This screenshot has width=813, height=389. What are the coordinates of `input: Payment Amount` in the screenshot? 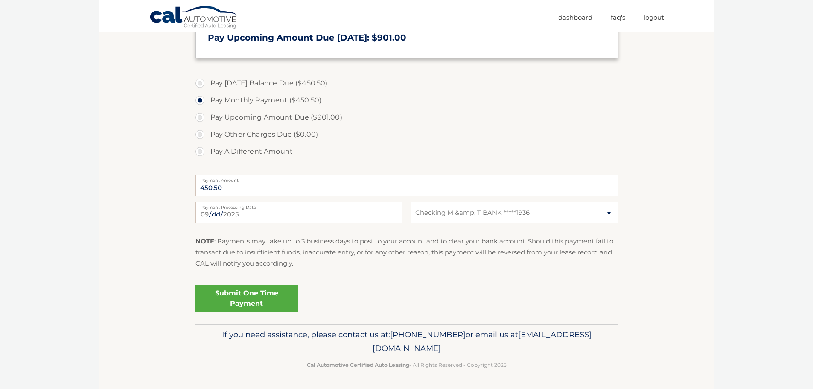 It's located at (407, 186).